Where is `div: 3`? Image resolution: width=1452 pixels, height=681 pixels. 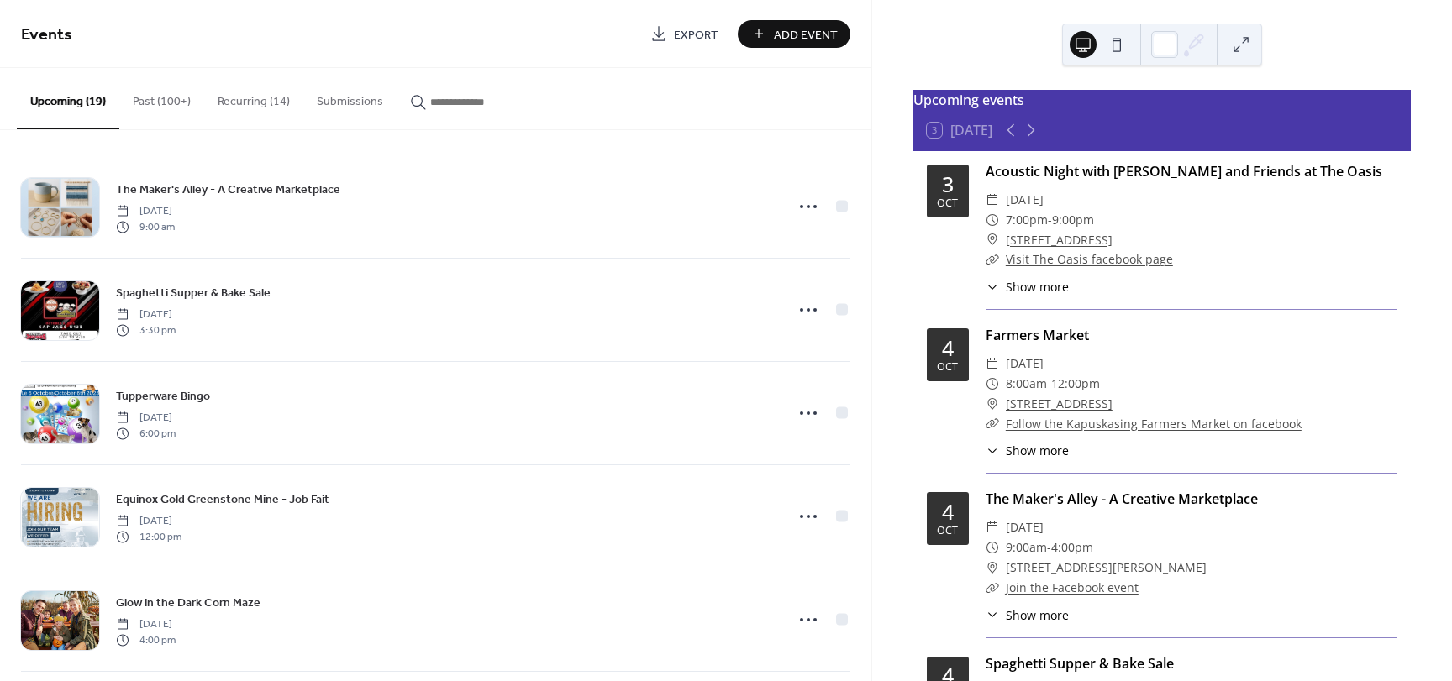
div: 3 is located at coordinates (948, 184).